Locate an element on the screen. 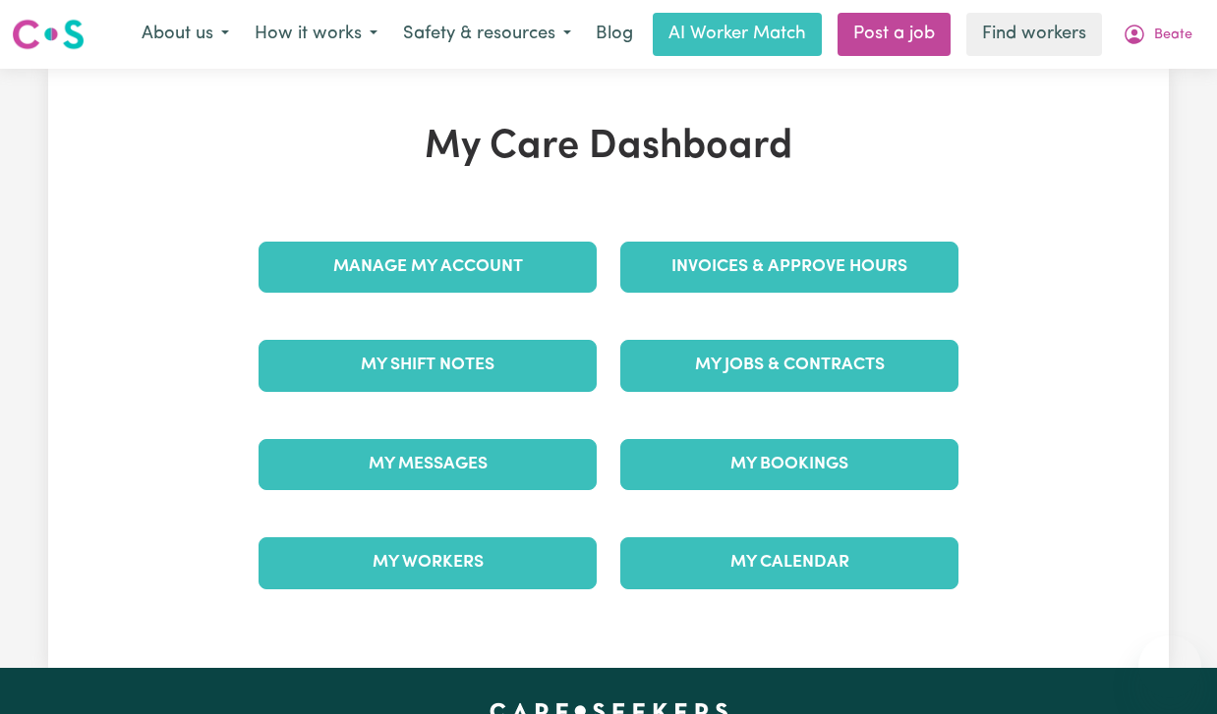  a: Manage My Account is located at coordinates (427, 267).